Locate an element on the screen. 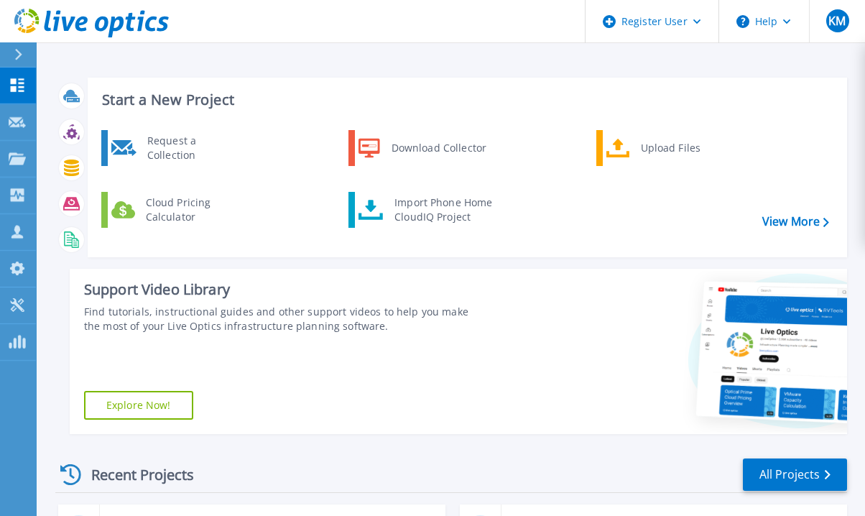 The height and width of the screenshot is (516, 865). a: All Projects is located at coordinates (794, 474).